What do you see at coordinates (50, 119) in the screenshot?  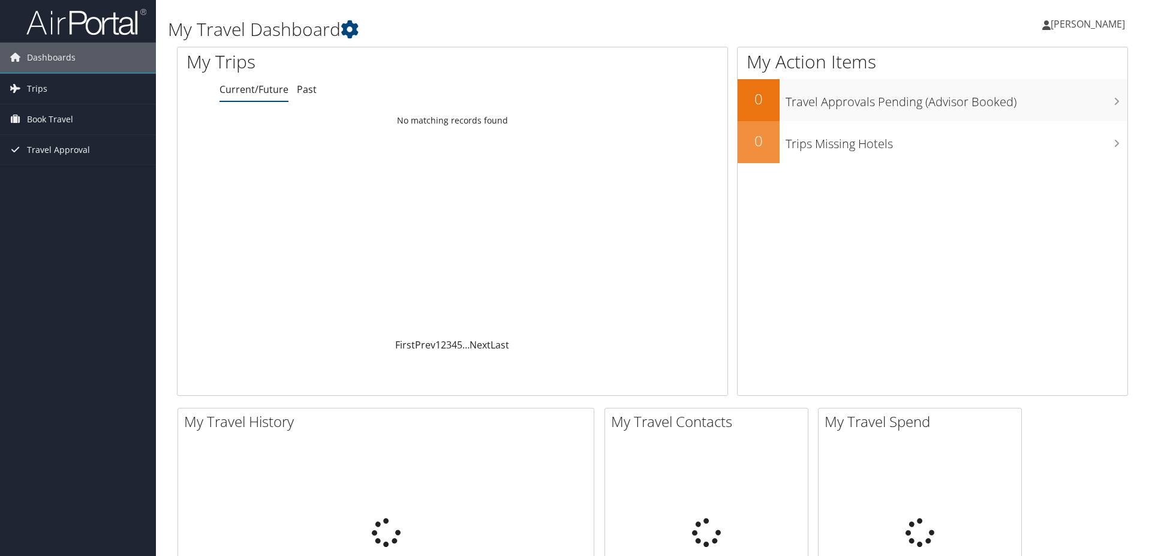 I see `span: Book Travel` at bounding box center [50, 119].